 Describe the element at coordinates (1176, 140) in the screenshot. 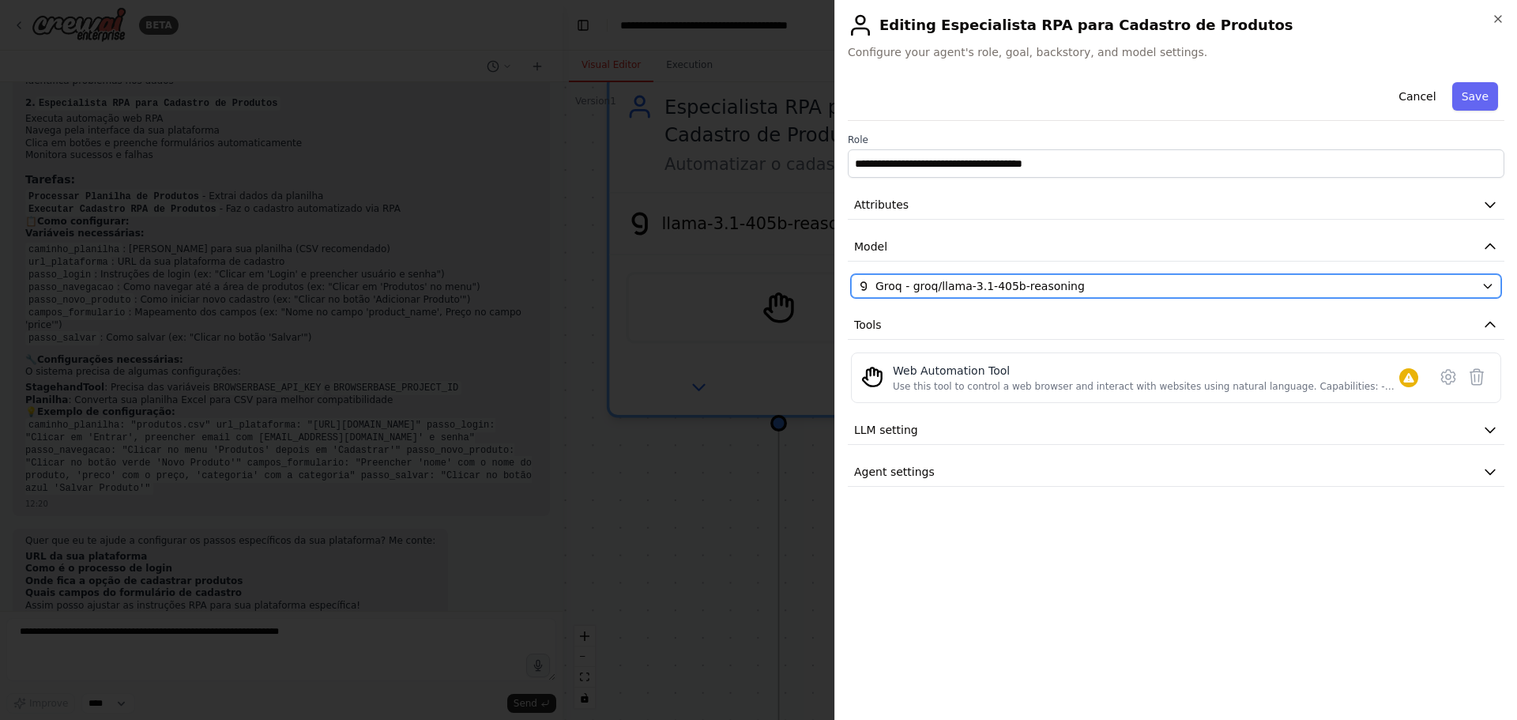

I see `label: Role` at that location.